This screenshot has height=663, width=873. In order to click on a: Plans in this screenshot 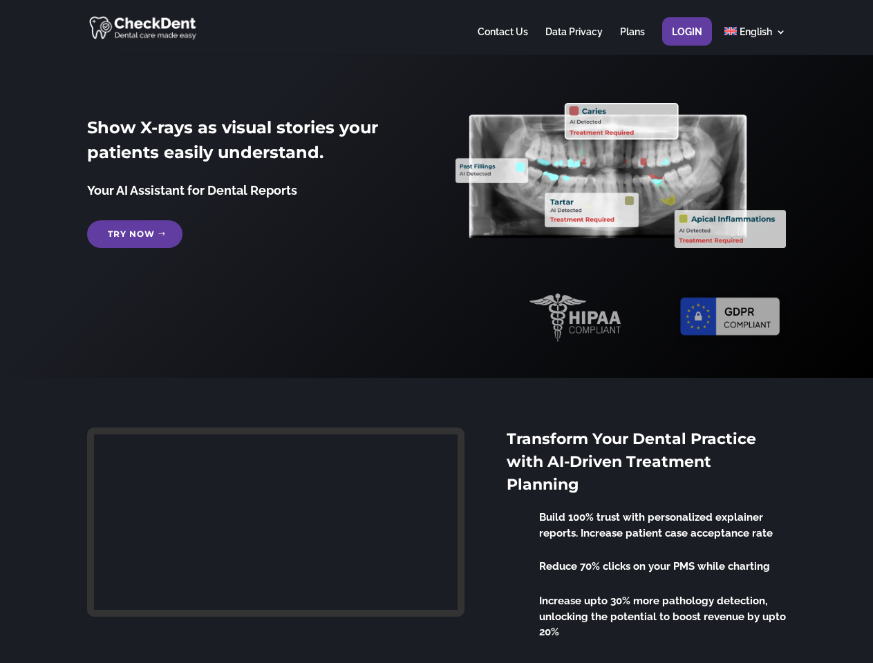, I will do `click(632, 40)`.